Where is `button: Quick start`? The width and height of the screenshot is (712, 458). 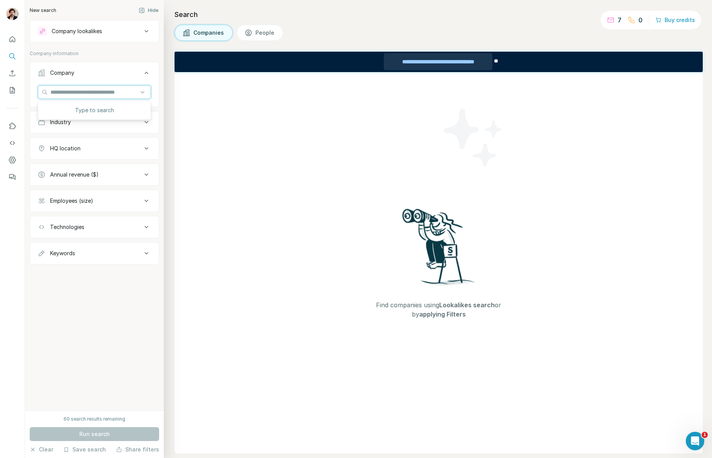
button: Quick start is located at coordinates (12, 39).